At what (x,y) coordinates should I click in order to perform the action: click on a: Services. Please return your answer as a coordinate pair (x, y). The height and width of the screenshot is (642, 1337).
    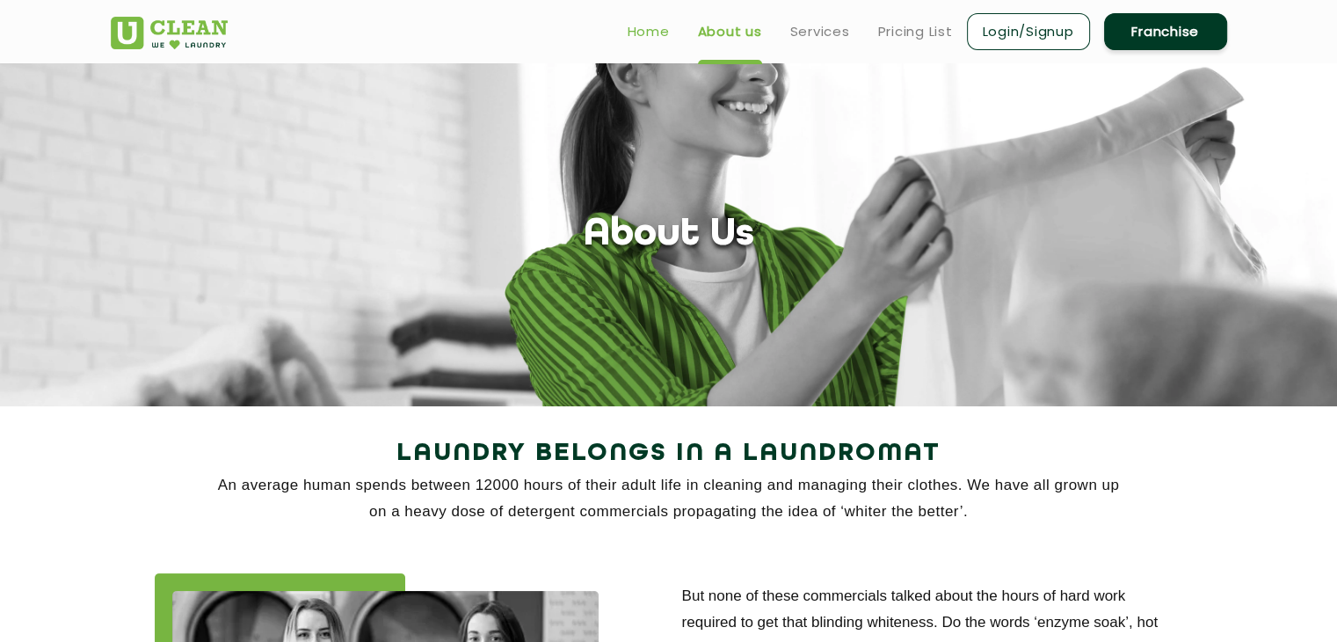
    Looking at the image, I should click on (820, 32).